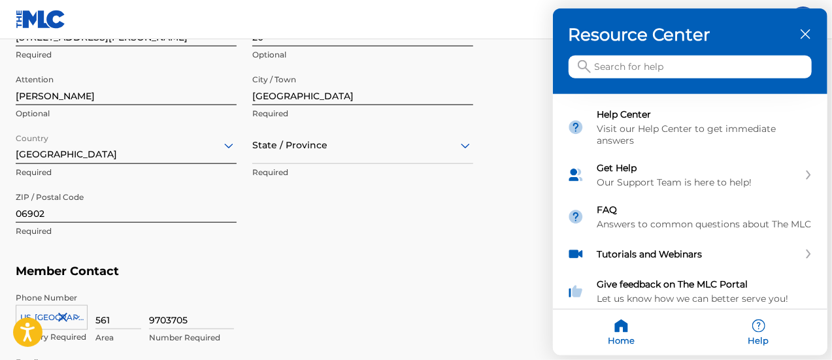 The height and width of the screenshot is (360, 832). I want to click on div: Resource center home modules, so click(690, 203).